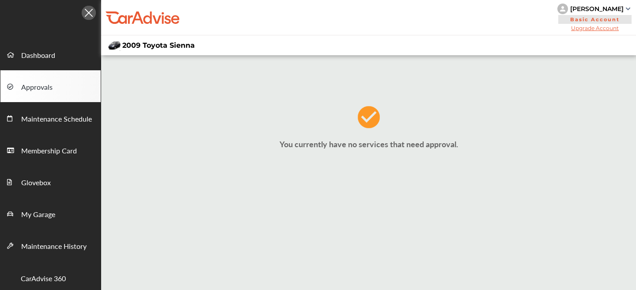  Describe the element at coordinates (50, 118) in the screenshot. I see `a: Maintenance Schedule` at that location.